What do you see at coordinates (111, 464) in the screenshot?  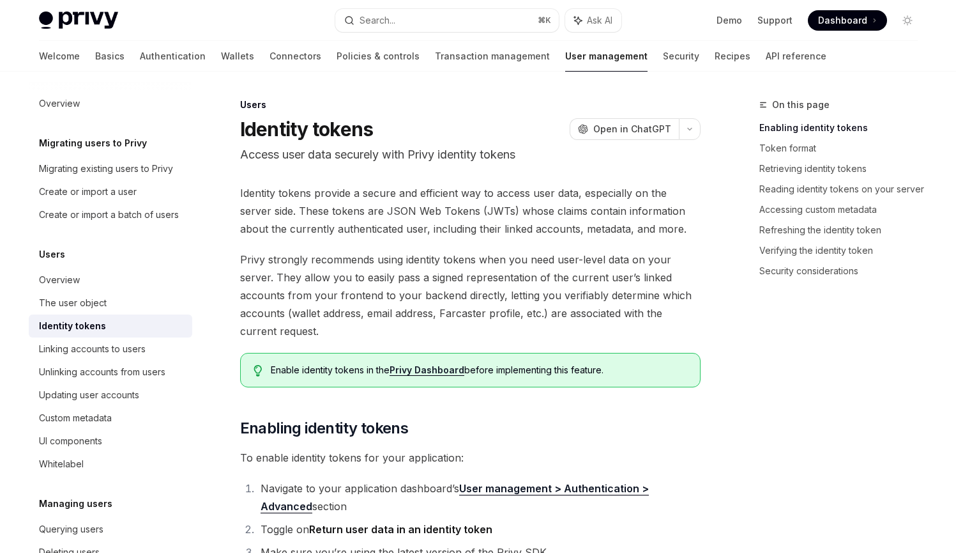 I see `a: Whitelabel` at bounding box center [111, 464].